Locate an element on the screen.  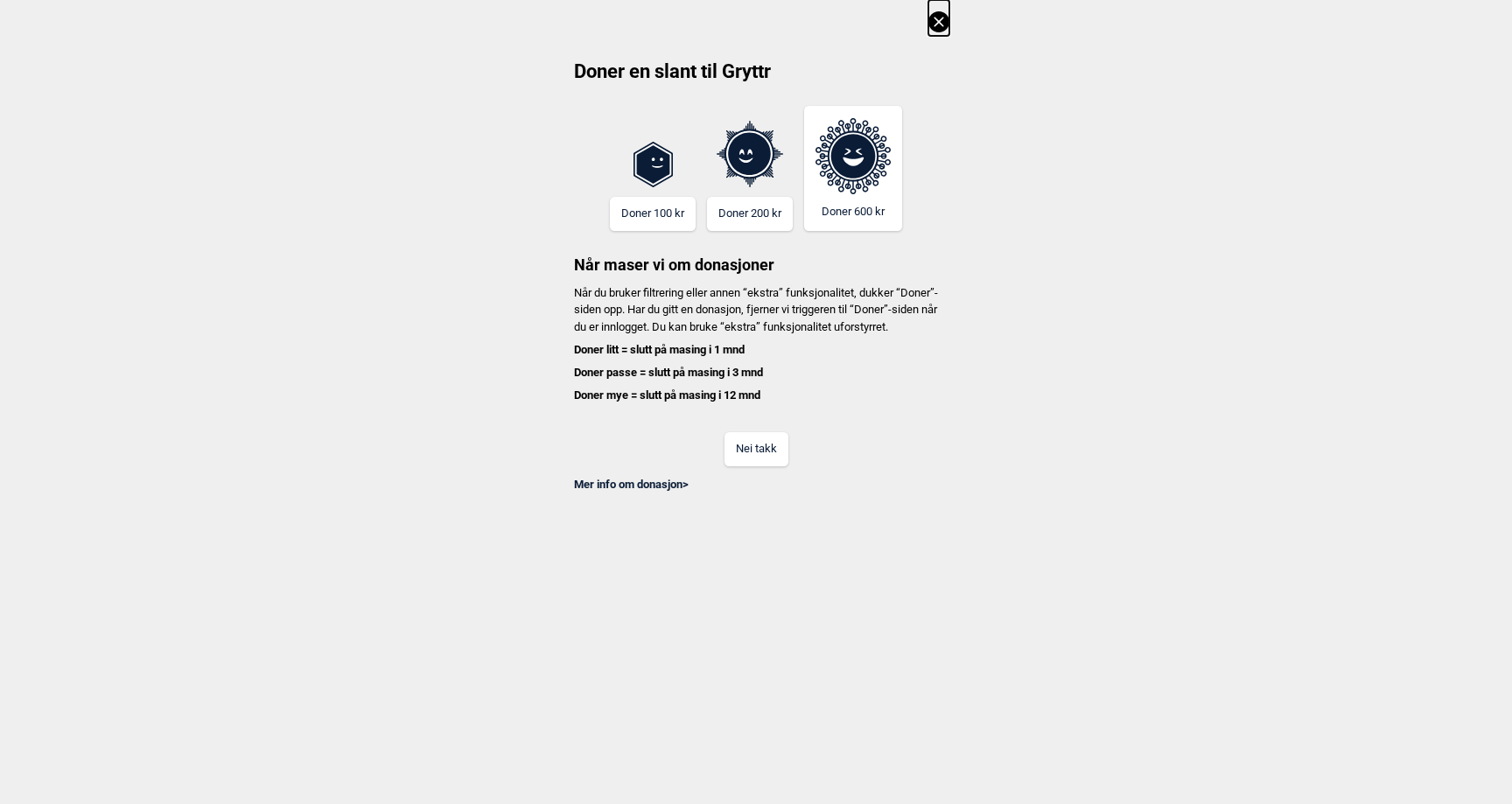
button: Doner 200 kr is located at coordinates (750, 213).